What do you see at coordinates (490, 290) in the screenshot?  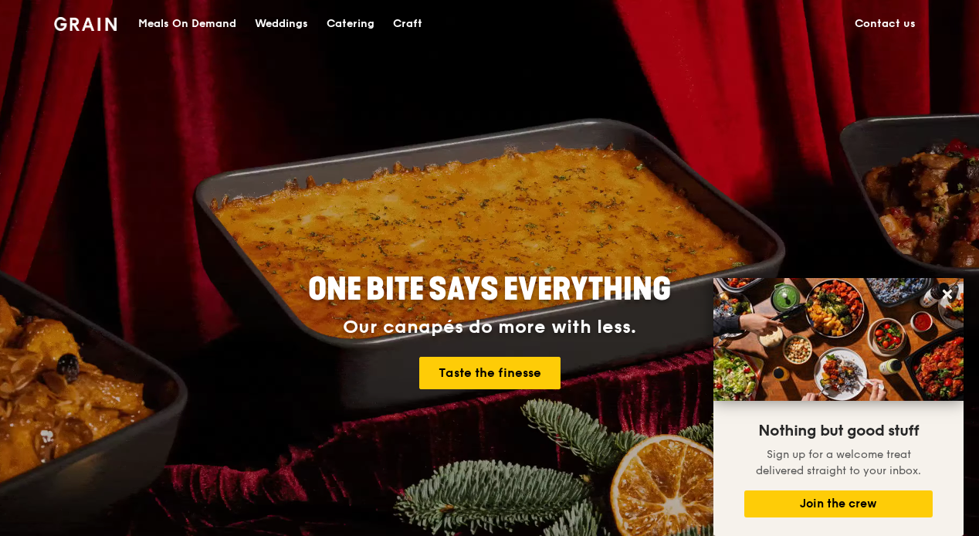 I see `span: ONE BITE SAYS EVERYTHING` at bounding box center [490, 290].